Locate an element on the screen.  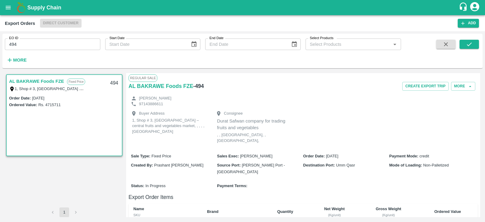
p: Fixed Price is located at coordinates (76, 82).